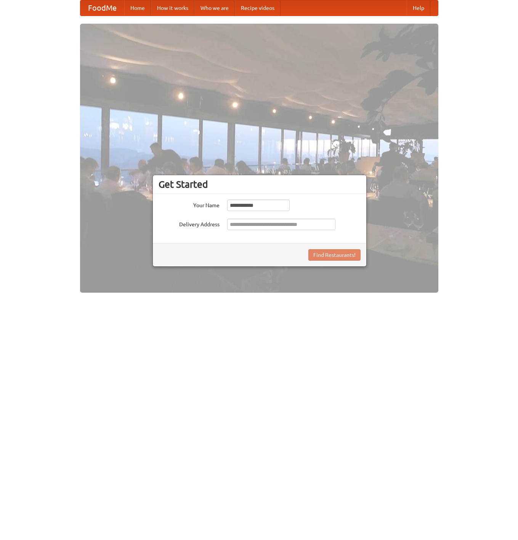 This screenshot has height=540, width=518. What do you see at coordinates (334, 255) in the screenshot?
I see `button: Find Restaurants!` at bounding box center [334, 255].